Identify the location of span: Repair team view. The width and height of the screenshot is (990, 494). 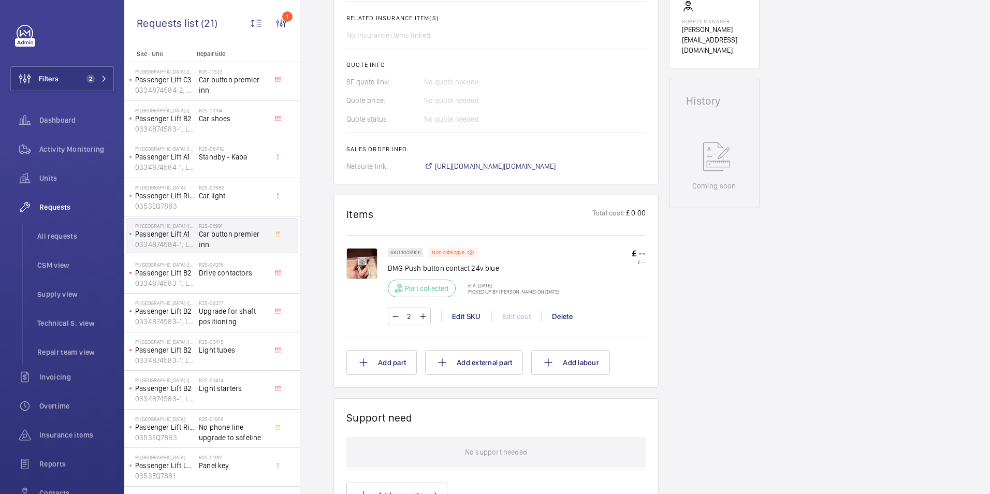
(76, 352).